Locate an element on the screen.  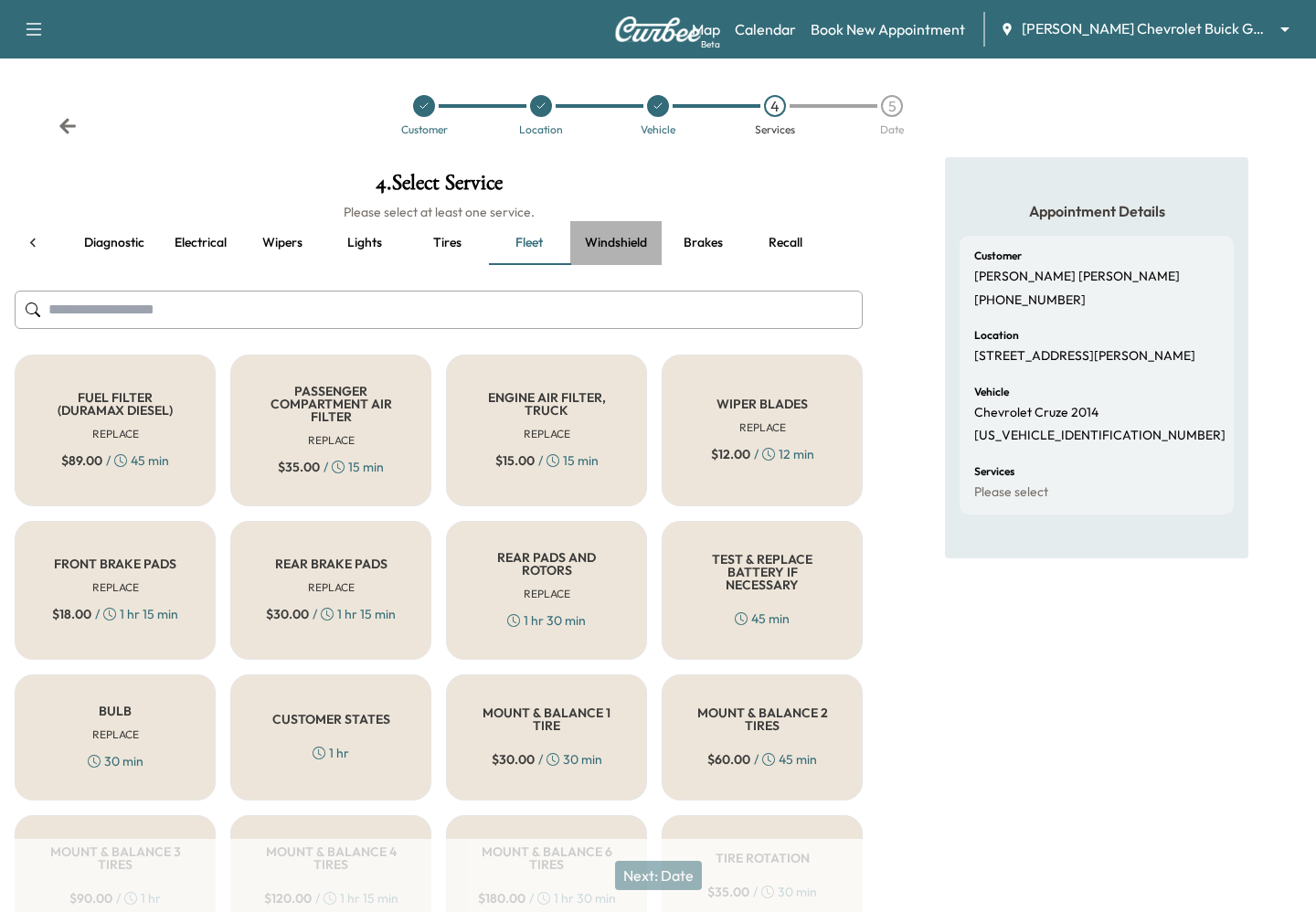
div: Customer is located at coordinates (424, 130).